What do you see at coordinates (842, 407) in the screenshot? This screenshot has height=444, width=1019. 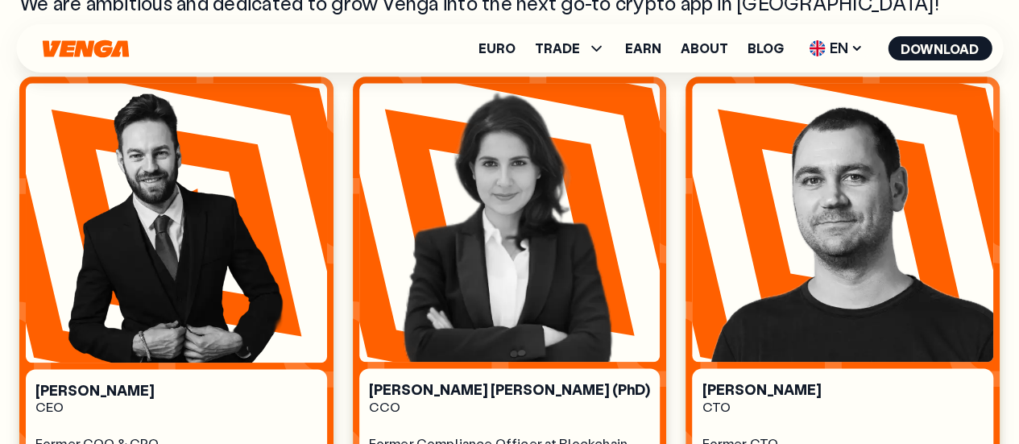 I see `div: CTO` at bounding box center [842, 407].